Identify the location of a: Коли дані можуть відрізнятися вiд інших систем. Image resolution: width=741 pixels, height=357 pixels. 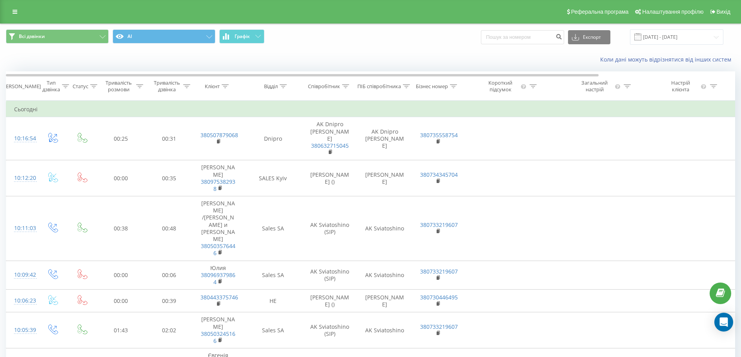
(667, 59).